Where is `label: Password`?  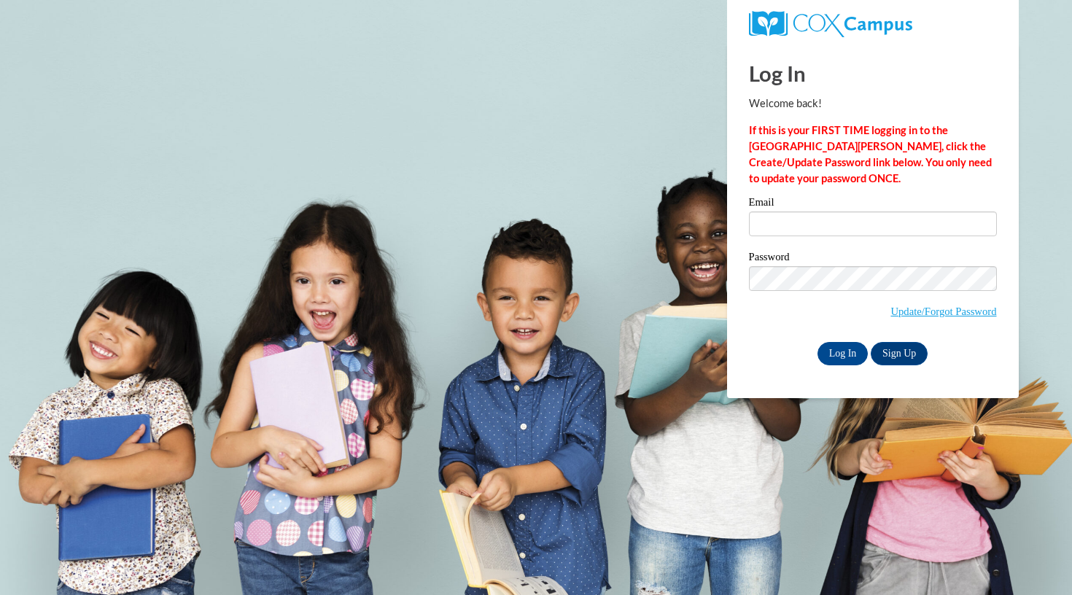
label: Password is located at coordinates (873, 259).